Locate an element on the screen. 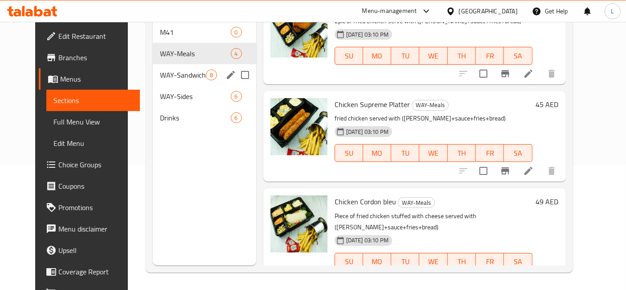  div: WAY-Sides6 is located at coordinates (205, 96).